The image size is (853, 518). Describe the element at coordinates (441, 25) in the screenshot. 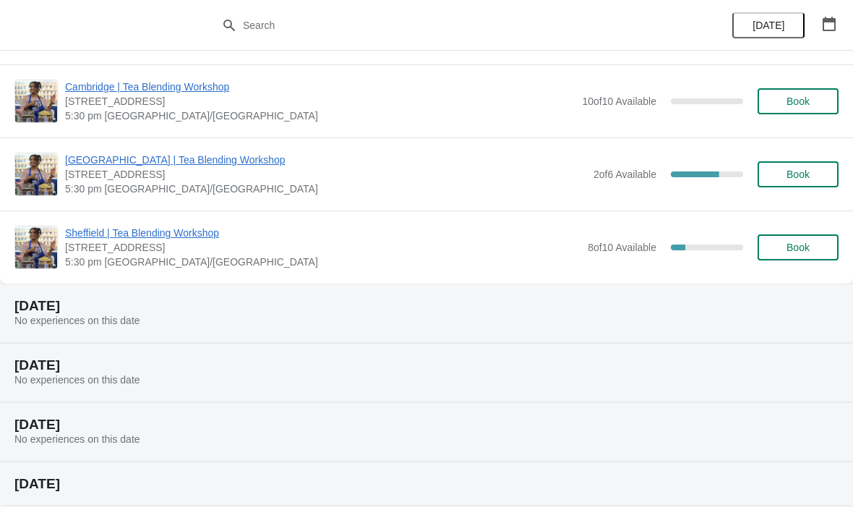

I see `input: Search` at that location.